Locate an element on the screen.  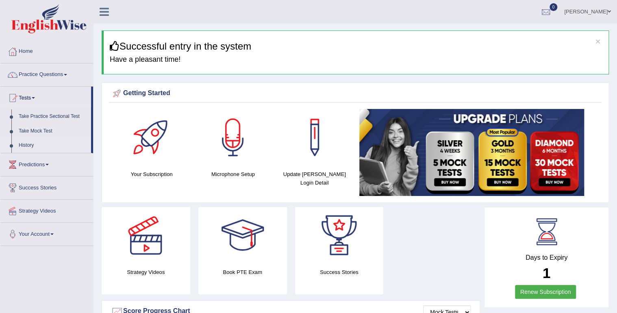
a: Take Practice Sectional Test is located at coordinates (53, 117).